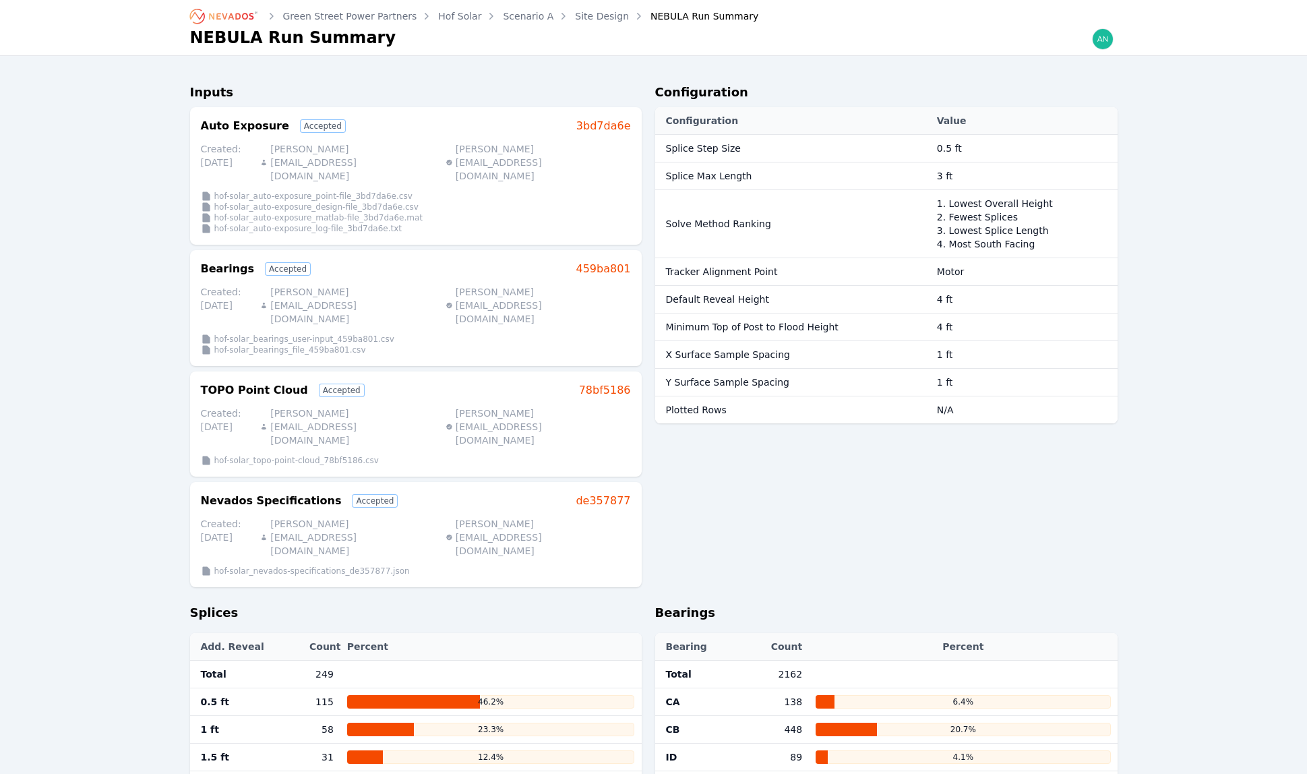 The width and height of the screenshot is (1307, 774). Describe the element at coordinates (709, 176) in the screenshot. I see `span: Splice Max Length` at that location.